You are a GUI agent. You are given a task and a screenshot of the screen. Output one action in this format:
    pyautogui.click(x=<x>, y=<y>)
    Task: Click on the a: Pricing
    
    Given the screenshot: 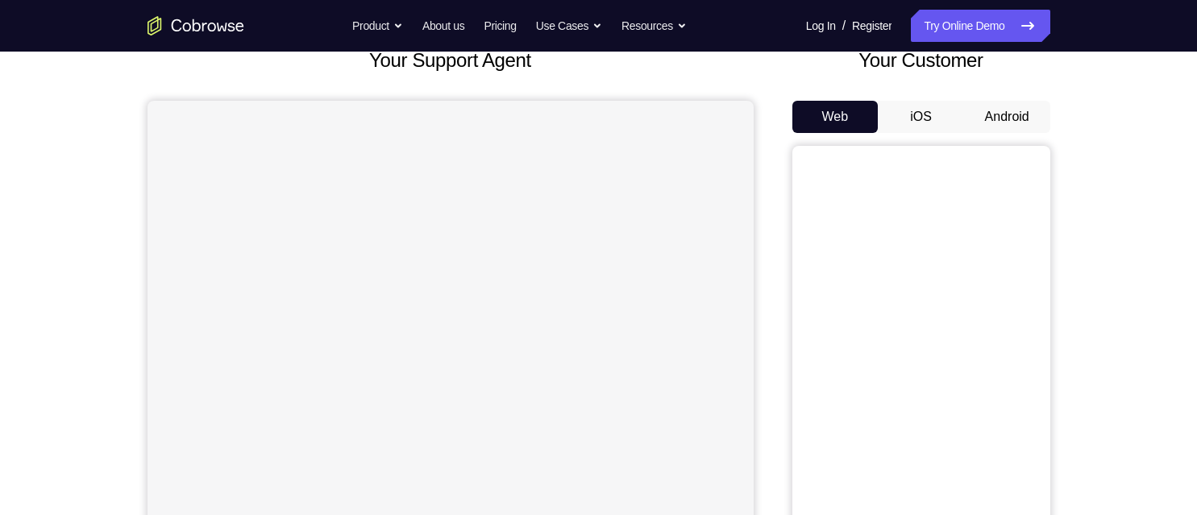 What is the action you would take?
    pyautogui.click(x=500, y=26)
    